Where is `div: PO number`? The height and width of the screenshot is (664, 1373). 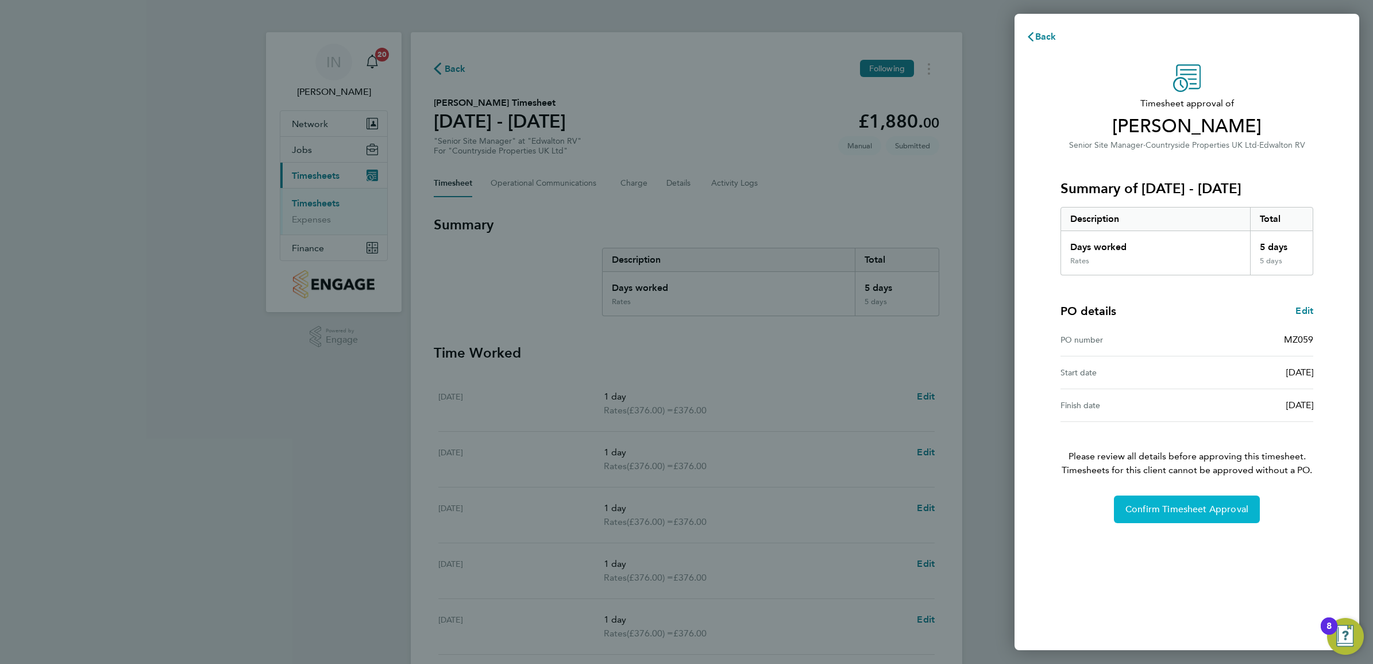
div: PO number is located at coordinates (1124, 340).